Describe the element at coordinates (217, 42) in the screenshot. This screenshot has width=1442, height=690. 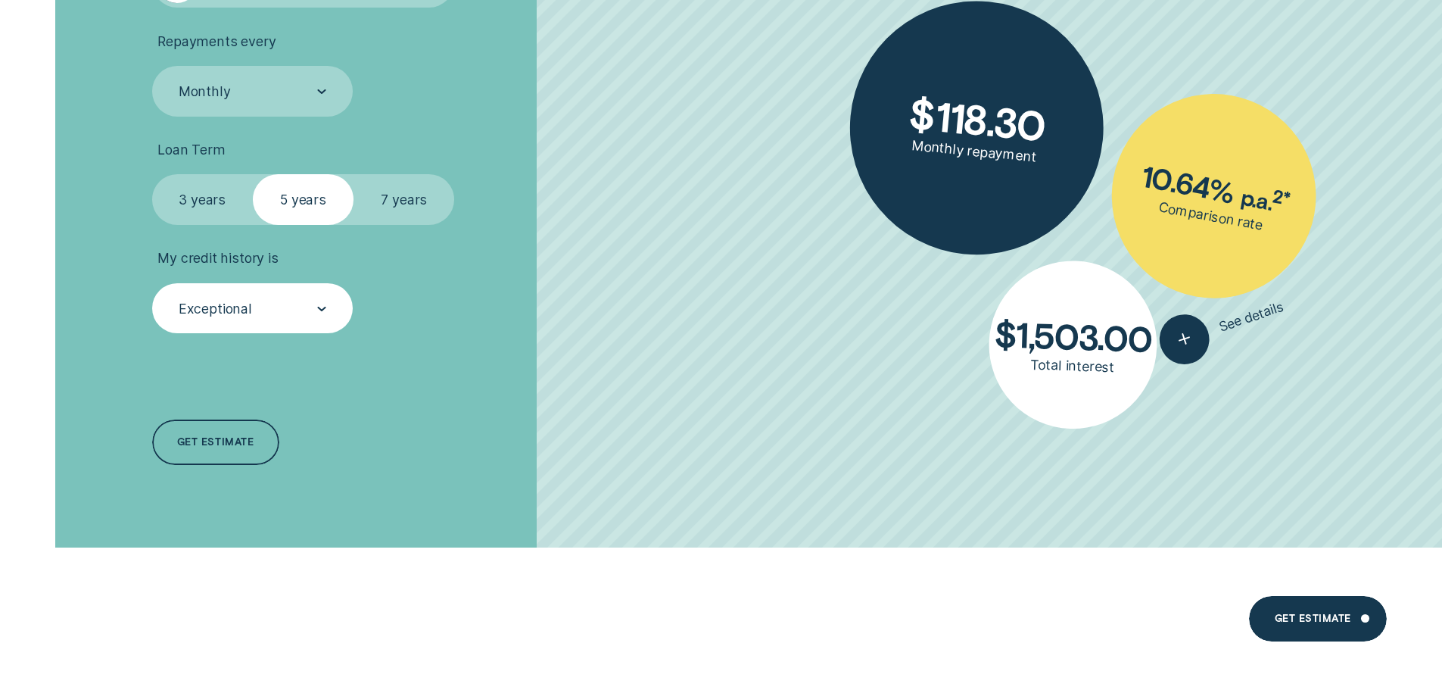
I see `span: Repayments every` at that location.